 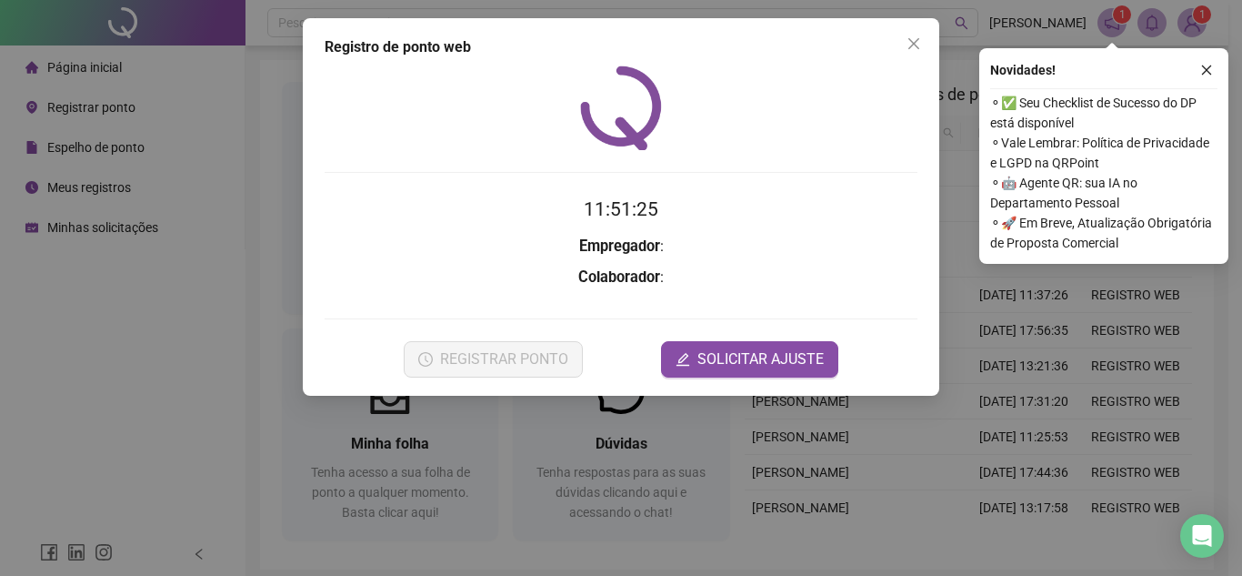 I want to click on span: SOLICITAR AJUSTE, so click(x=760, y=359).